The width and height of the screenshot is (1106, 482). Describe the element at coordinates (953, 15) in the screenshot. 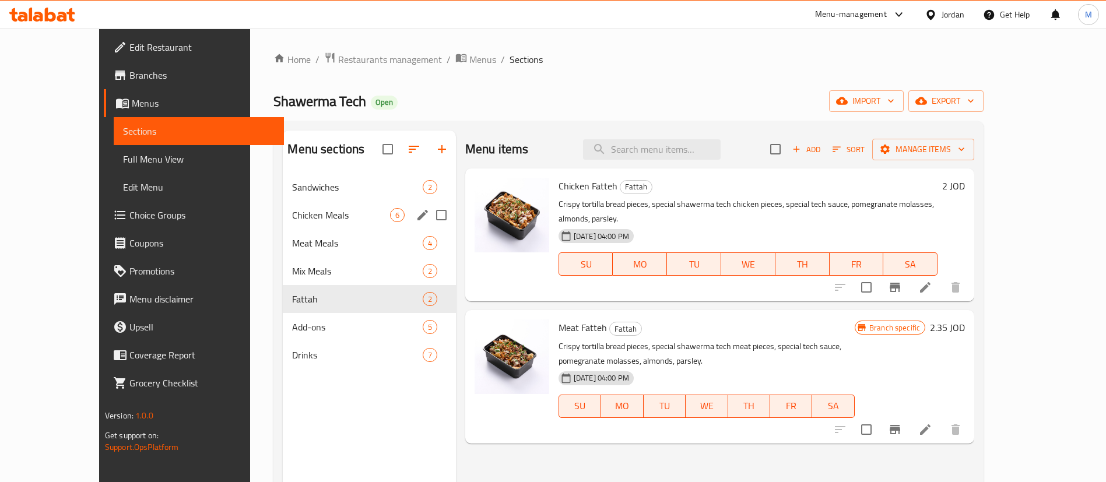

I see `div: Jordan` at that location.